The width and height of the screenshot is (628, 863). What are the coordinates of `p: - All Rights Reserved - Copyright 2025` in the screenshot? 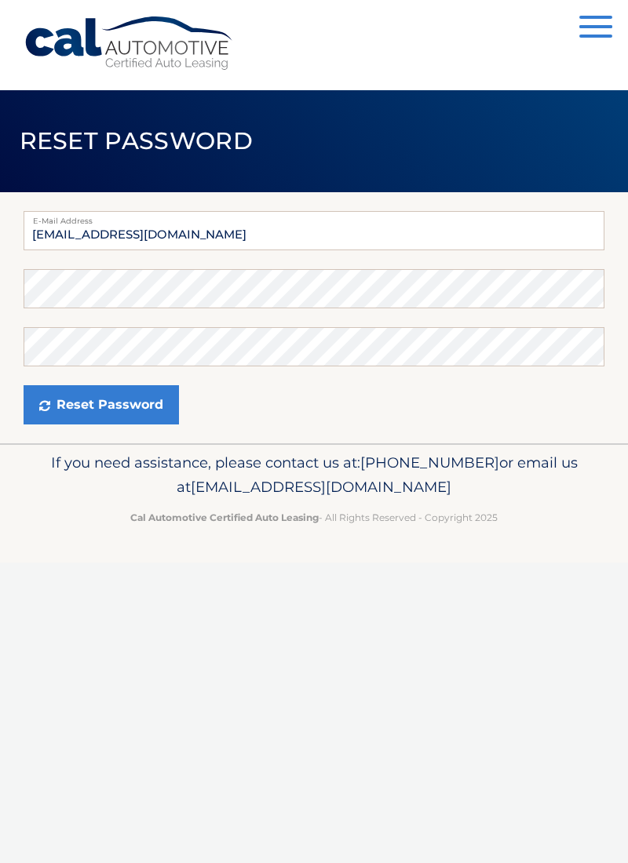 It's located at (314, 517).